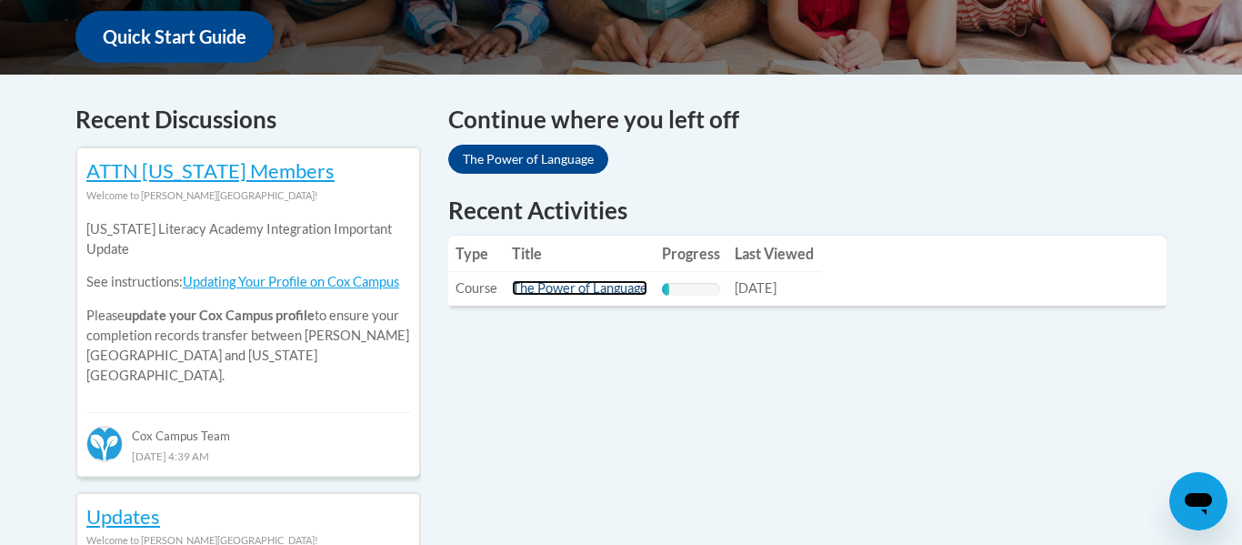 This screenshot has height=545, width=1242. I want to click on img: Cox Campus Team, so click(105, 444).